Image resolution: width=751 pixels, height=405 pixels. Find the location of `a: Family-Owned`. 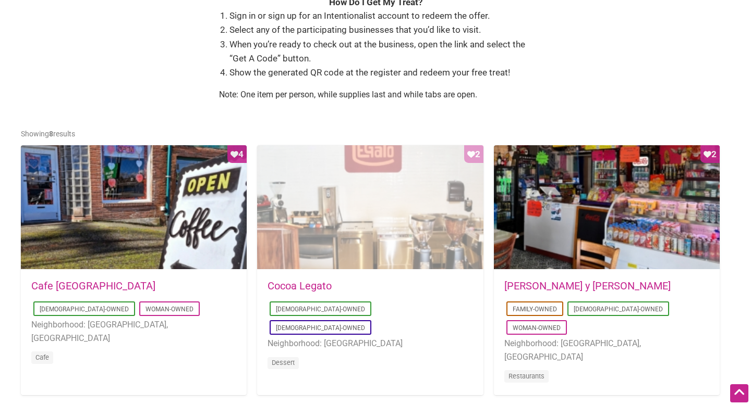

a: Family-Owned is located at coordinates (534, 310).